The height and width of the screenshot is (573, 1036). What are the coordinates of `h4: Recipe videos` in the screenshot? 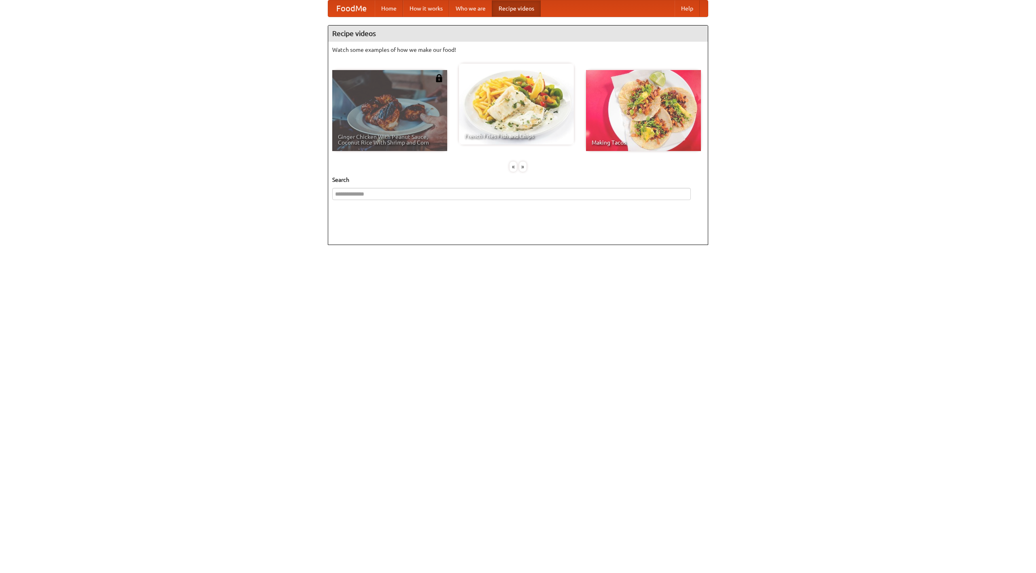 It's located at (518, 34).